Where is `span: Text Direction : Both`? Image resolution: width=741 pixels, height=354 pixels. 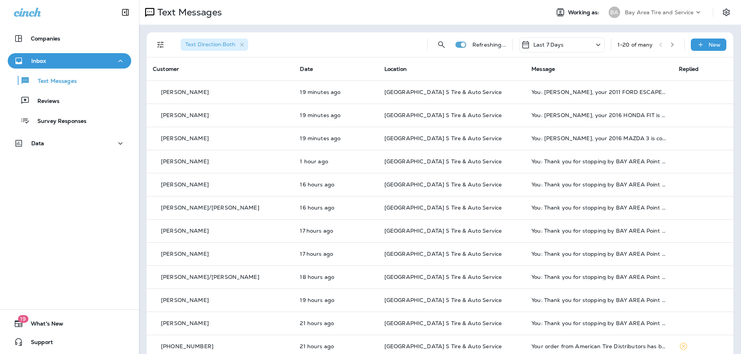 span: Text Direction : Both is located at coordinates (210, 44).